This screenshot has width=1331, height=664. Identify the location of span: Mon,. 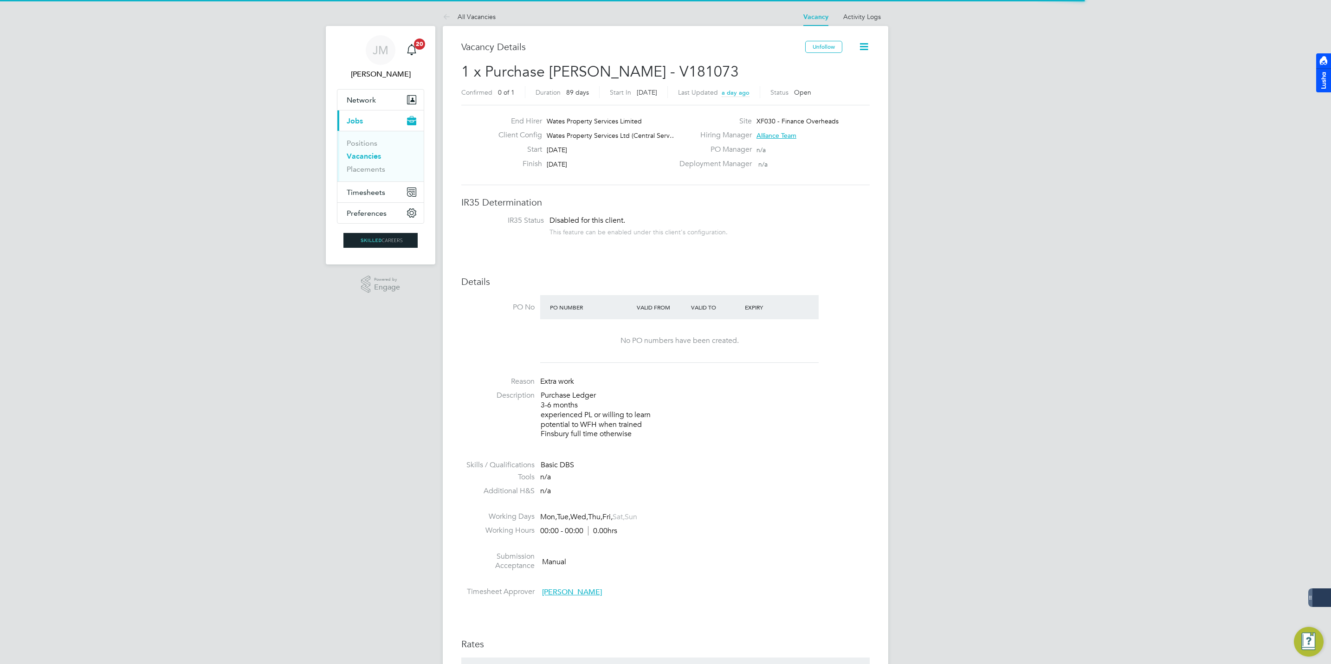
(549, 517).